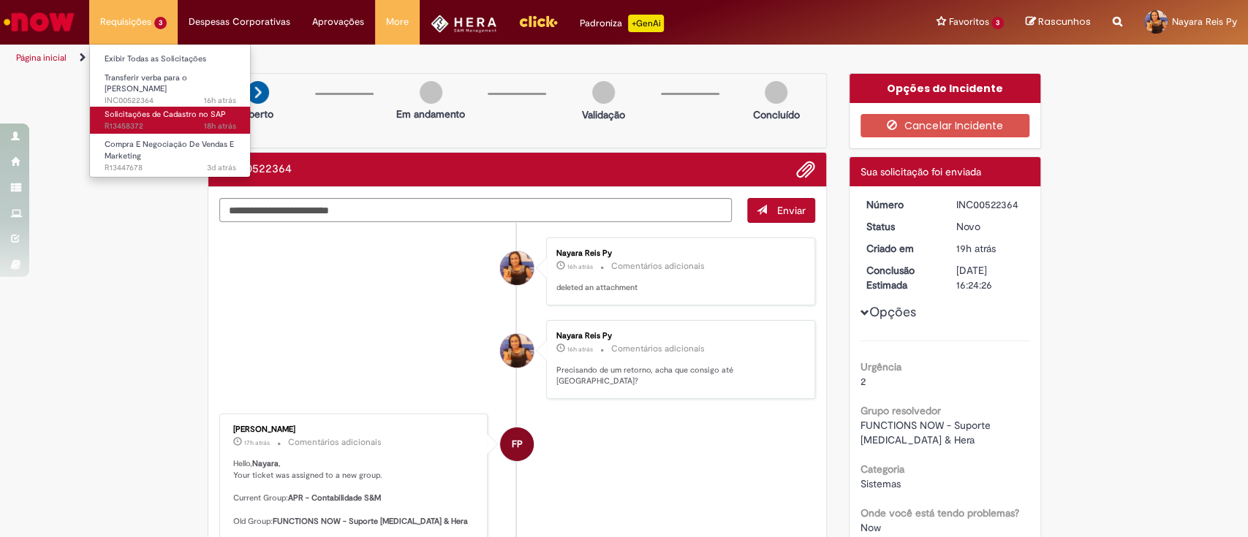 The image size is (1248, 537). I want to click on dt: Número, so click(900, 205).